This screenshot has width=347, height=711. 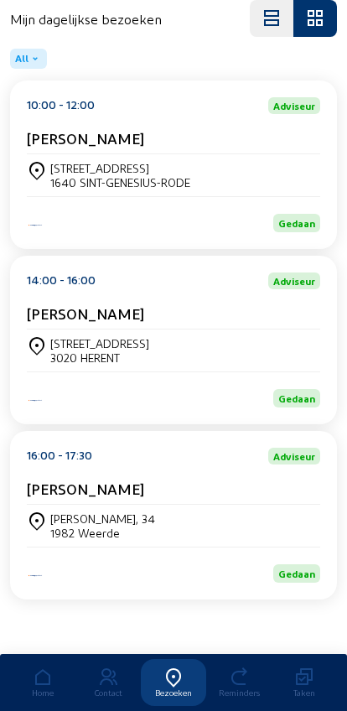 I want to click on div: 14:00 - 16:00, so click(x=61, y=281).